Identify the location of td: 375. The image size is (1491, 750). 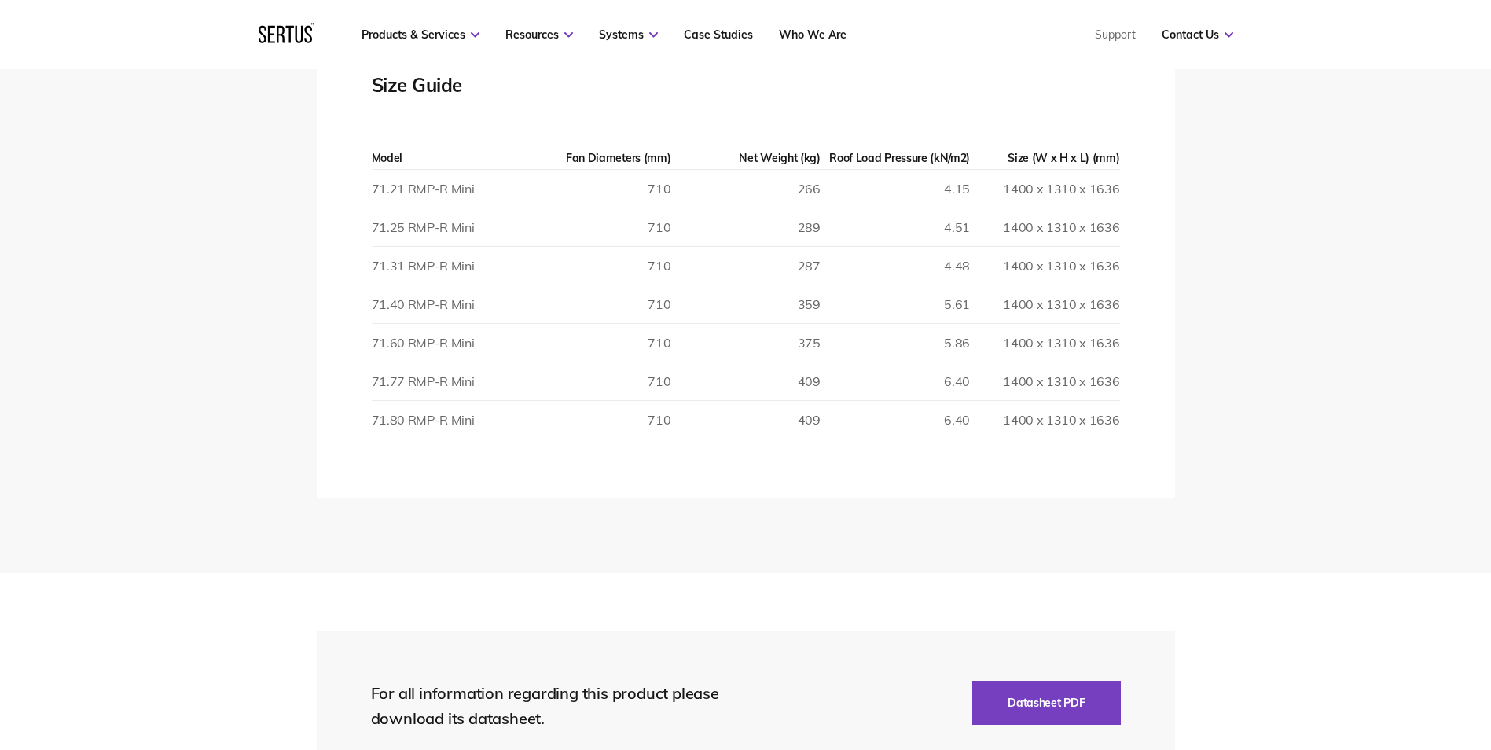
(745, 343).